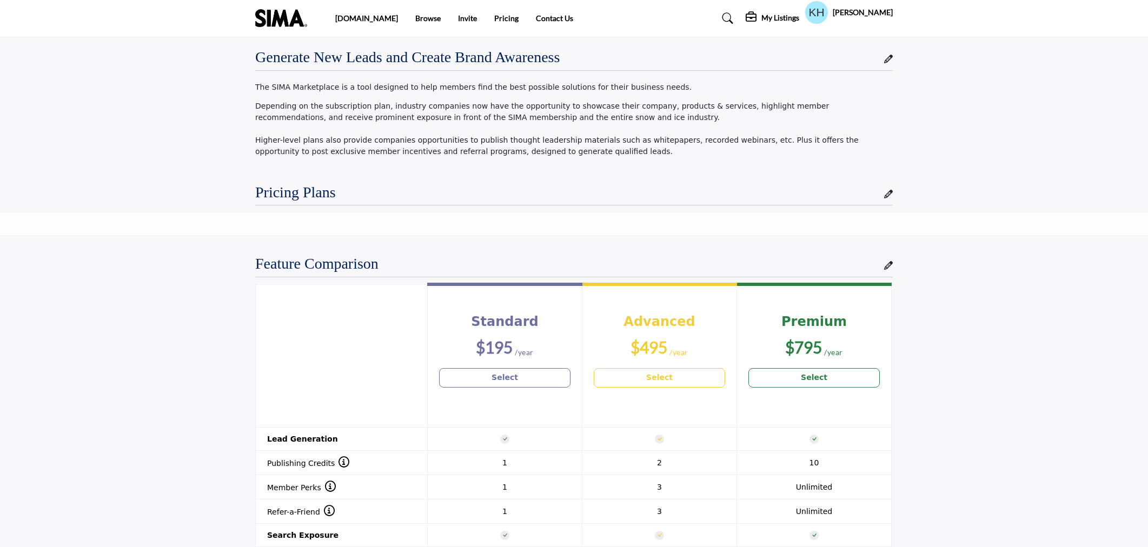  I want to click on h5: My Listings, so click(780, 18).